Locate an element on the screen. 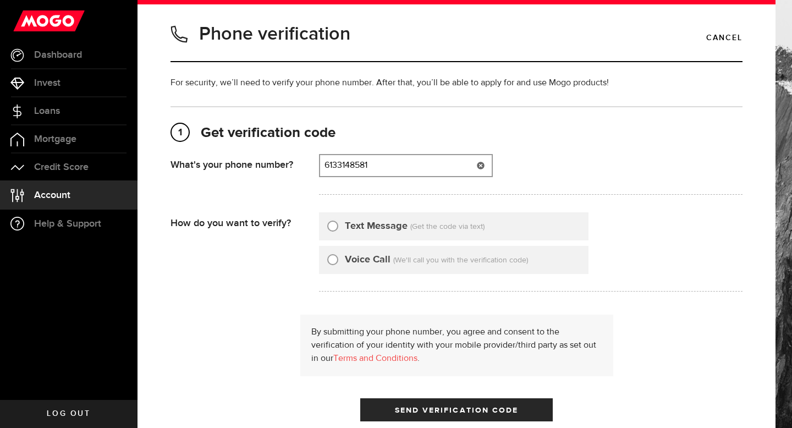 This screenshot has width=792, height=428. label: Text Message is located at coordinates (376, 226).